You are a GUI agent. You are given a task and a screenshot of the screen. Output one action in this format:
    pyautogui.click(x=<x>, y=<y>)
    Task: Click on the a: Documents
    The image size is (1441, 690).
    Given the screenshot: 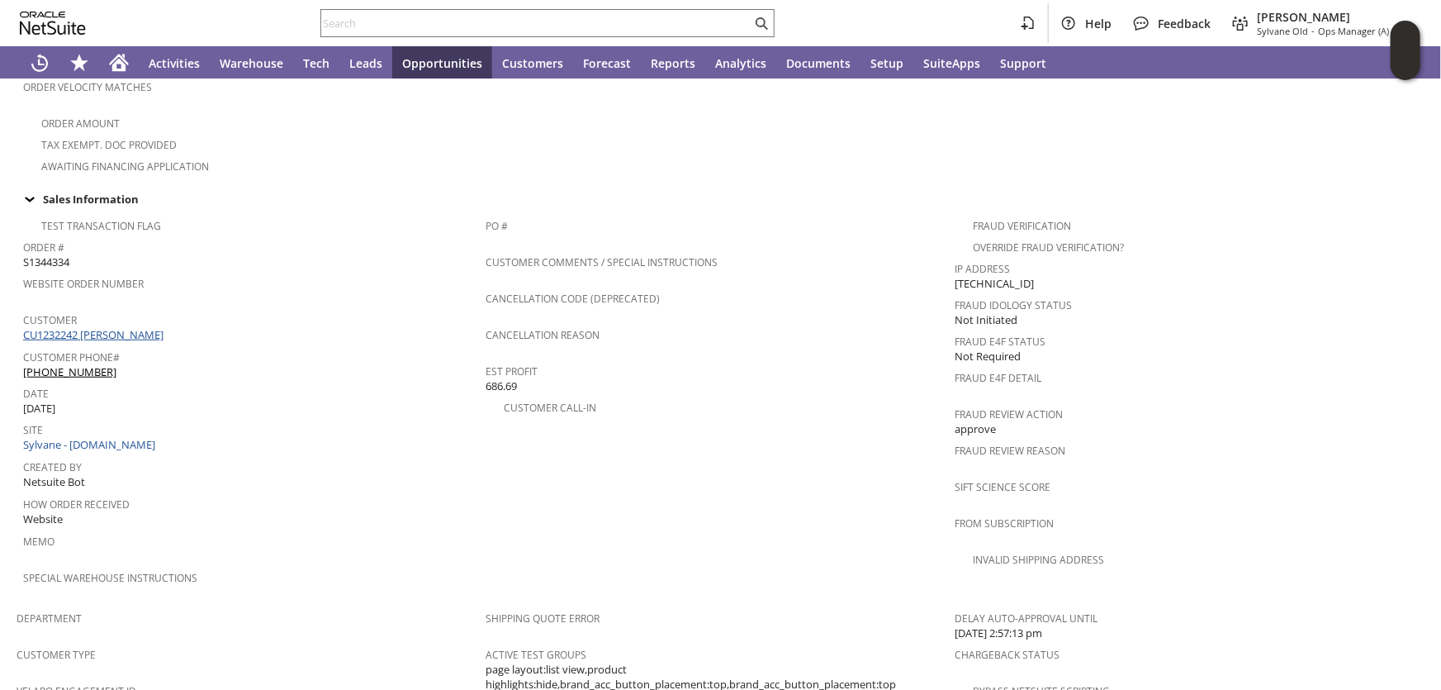 What is the action you would take?
    pyautogui.click(x=819, y=63)
    